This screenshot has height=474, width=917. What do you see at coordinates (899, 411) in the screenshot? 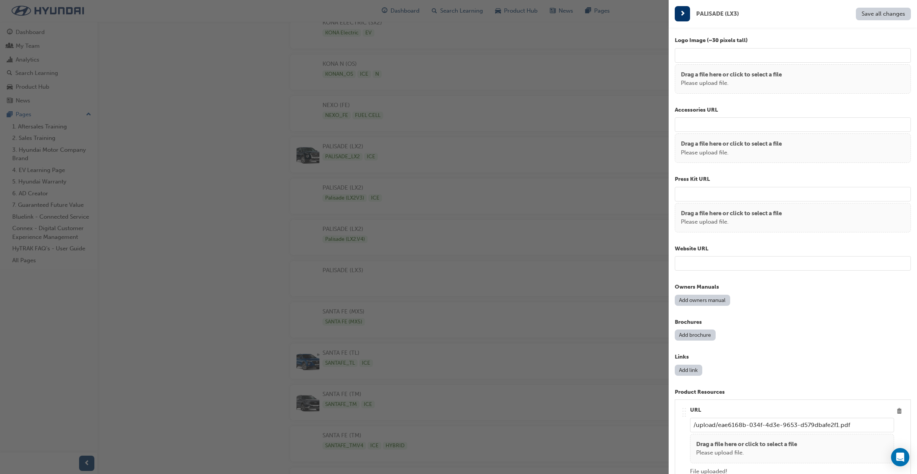
I see `span: Delete` at bounding box center [899, 411].